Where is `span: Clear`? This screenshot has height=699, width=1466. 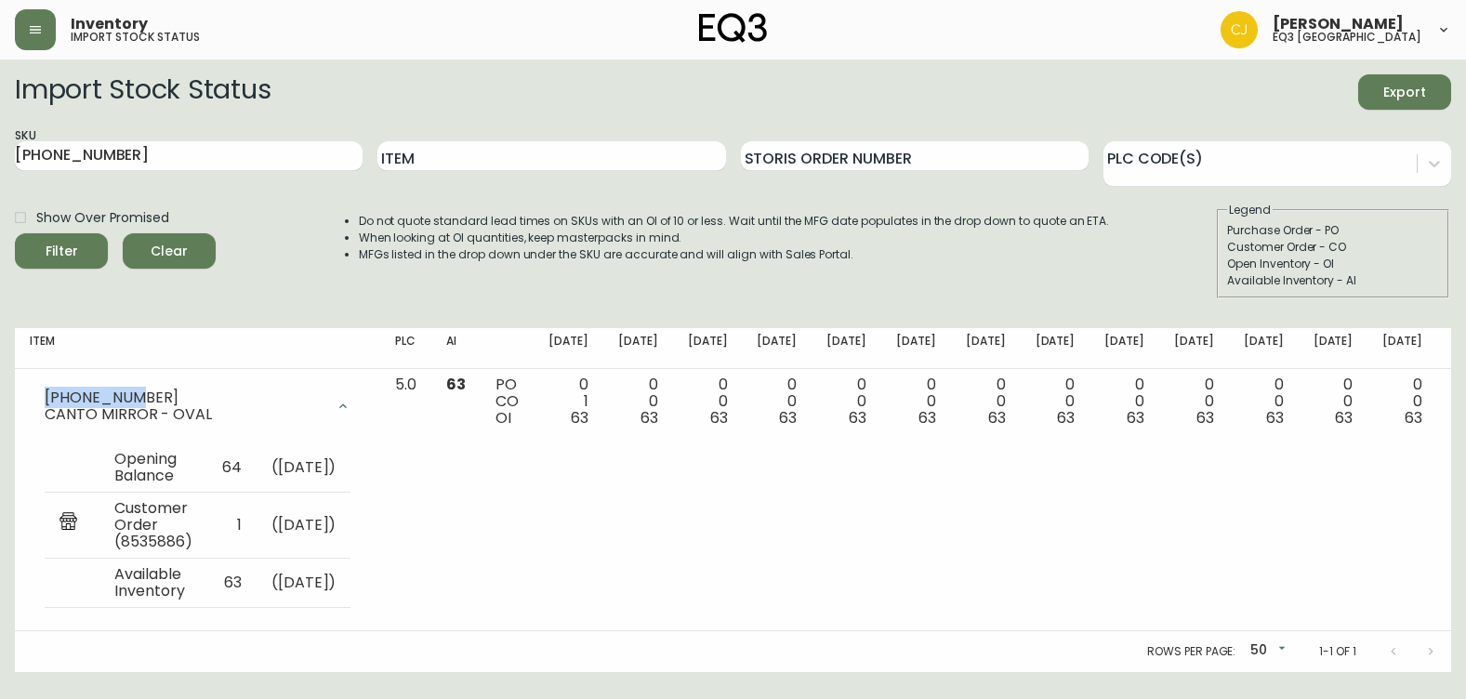 span: Clear is located at coordinates (169, 251).